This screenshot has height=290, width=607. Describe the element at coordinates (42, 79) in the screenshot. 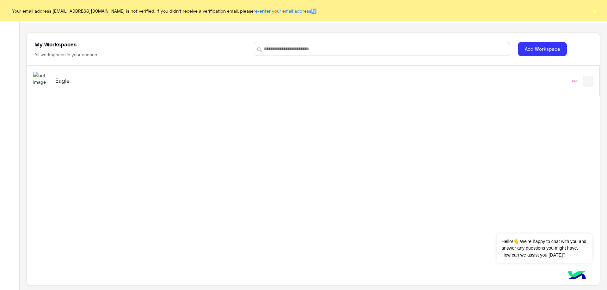

I see `img: 713415422032625` at that location.